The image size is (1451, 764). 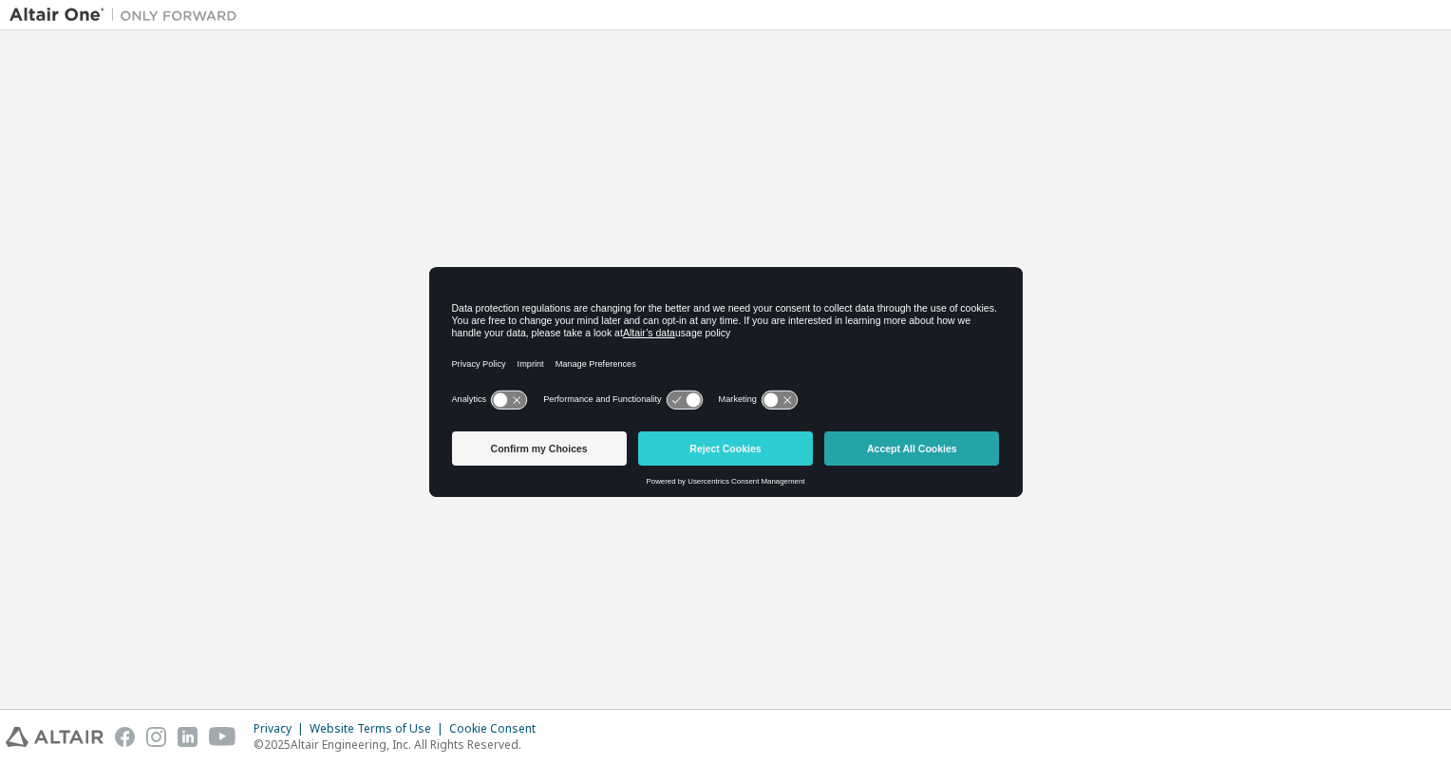 What do you see at coordinates (222, 736) in the screenshot?
I see `img: youtube.svg` at bounding box center [222, 736].